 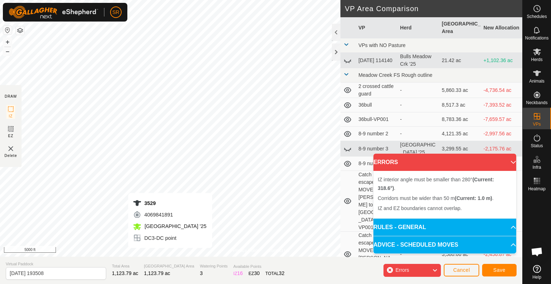 I want to click on button: Cancel, so click(x=461, y=270).